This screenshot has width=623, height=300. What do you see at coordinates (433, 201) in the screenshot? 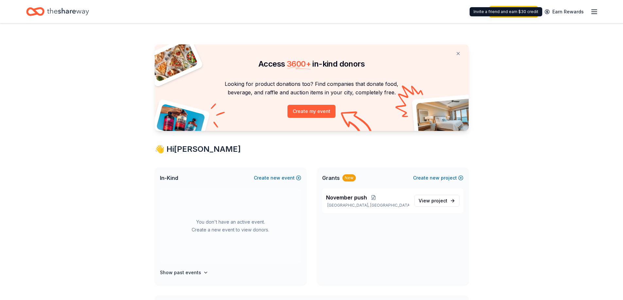
I see `span: View` at bounding box center [433, 201].